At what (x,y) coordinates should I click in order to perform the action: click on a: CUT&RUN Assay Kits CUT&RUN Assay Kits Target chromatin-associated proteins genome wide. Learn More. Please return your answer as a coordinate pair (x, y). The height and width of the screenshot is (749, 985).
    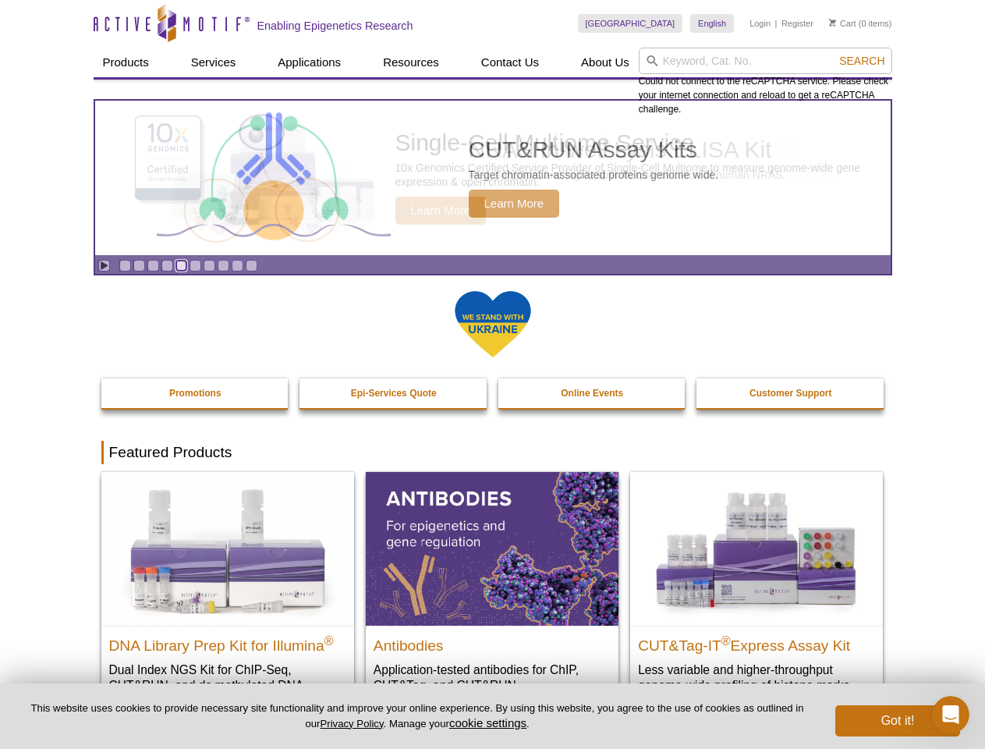
    Looking at the image, I should click on (493, 178).